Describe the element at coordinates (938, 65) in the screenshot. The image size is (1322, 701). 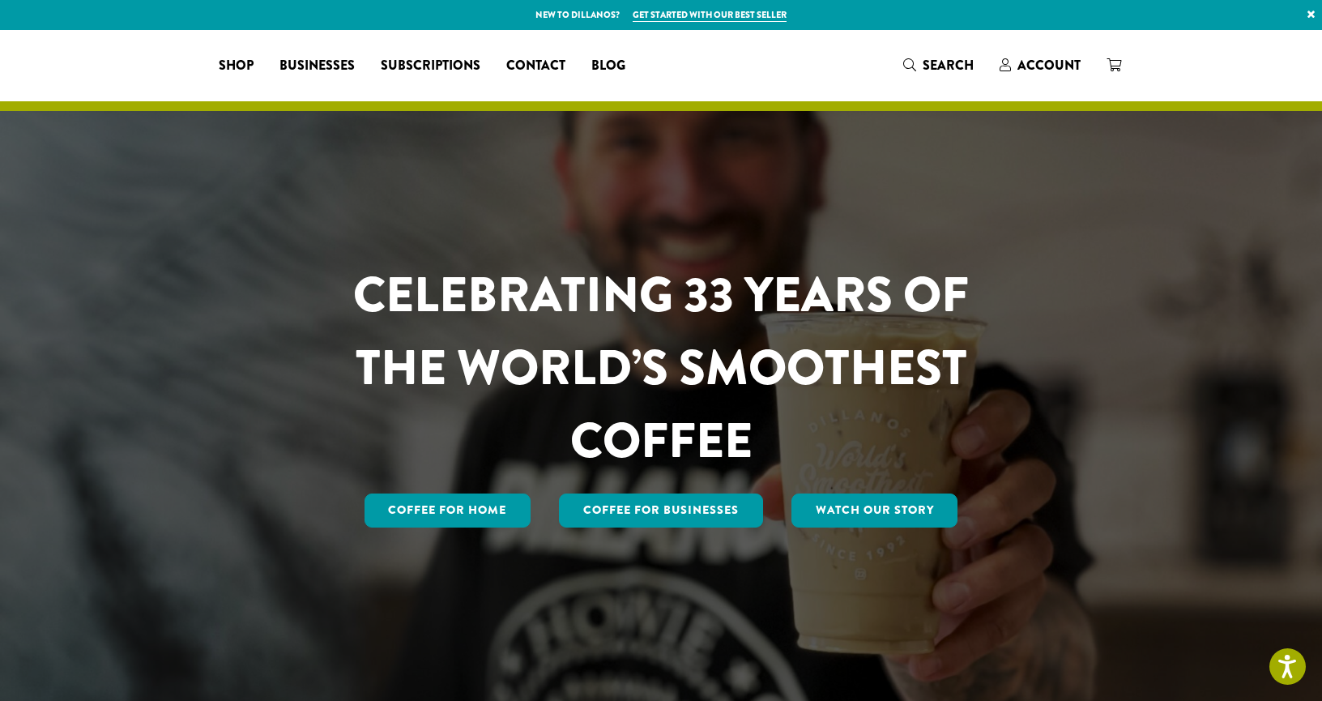
I see `a: Search` at that location.